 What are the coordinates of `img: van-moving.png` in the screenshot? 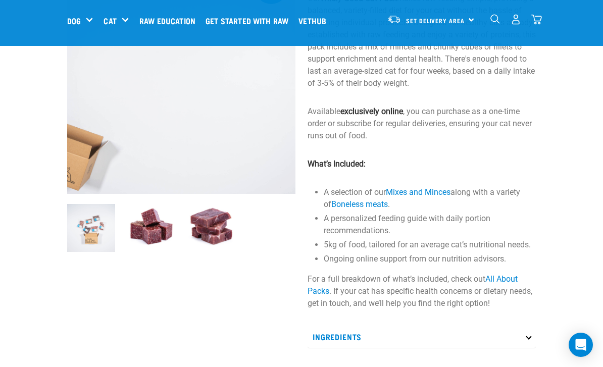 It's located at (394, 19).